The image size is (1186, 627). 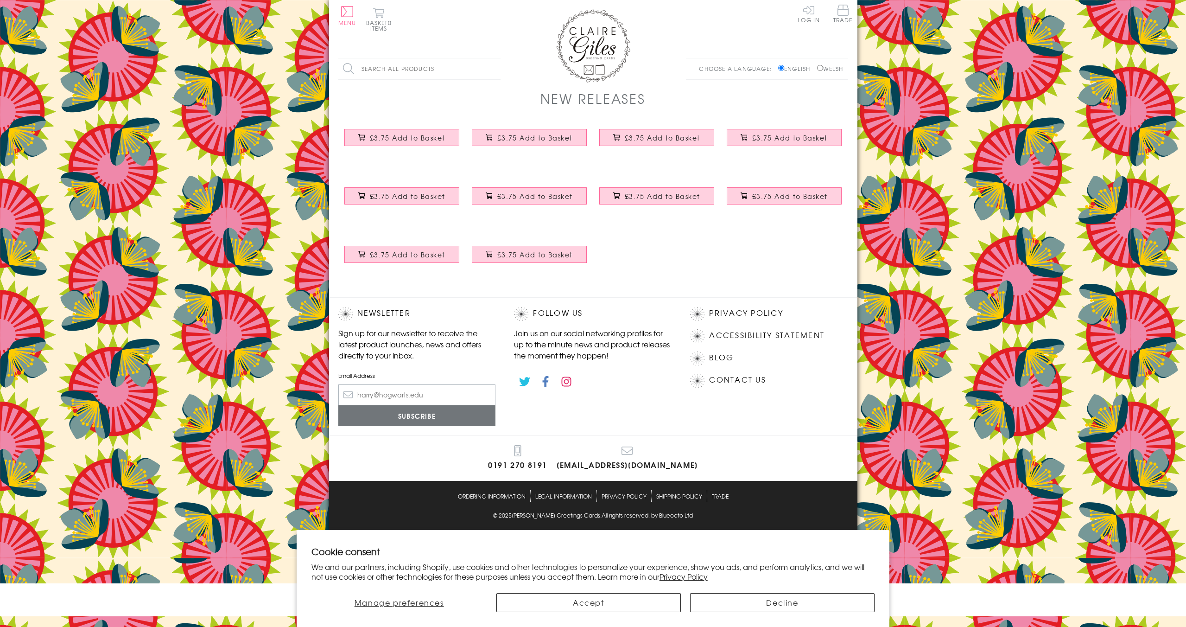 What do you see at coordinates (796, 69) in the screenshot?
I see `label: English` at bounding box center [796, 69].